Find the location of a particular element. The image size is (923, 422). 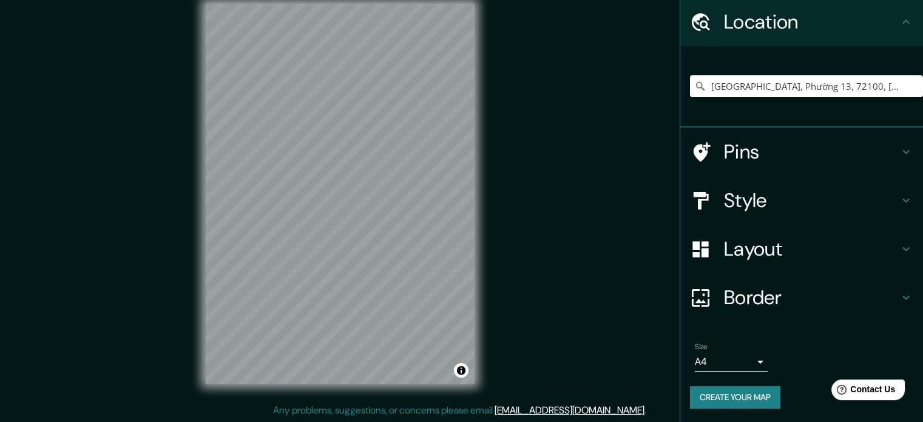

h4: Location is located at coordinates (811, 22).